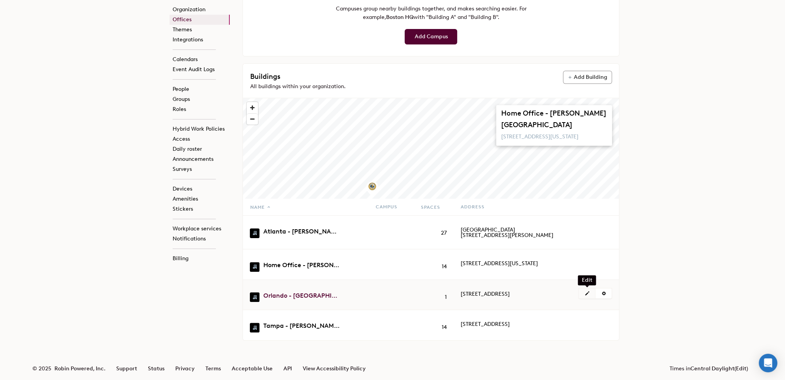 This screenshot has width=785, height=380. I want to click on strong: Boston HQ, so click(400, 17).